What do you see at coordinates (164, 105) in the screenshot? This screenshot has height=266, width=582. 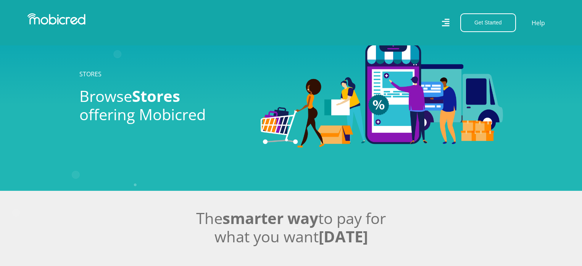 I see `h2: Browse offering Mobicred` at bounding box center [164, 105].